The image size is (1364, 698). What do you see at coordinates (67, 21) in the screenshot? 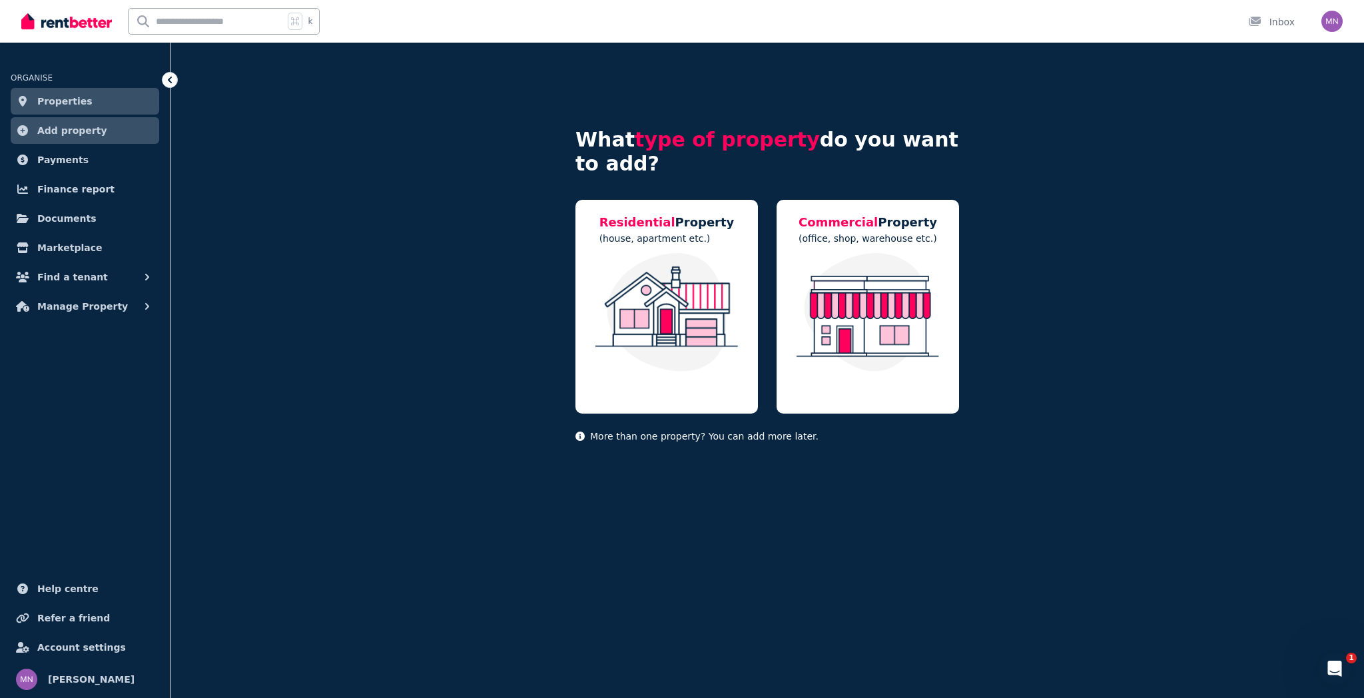
I see `img: RentBetter` at bounding box center [67, 21].